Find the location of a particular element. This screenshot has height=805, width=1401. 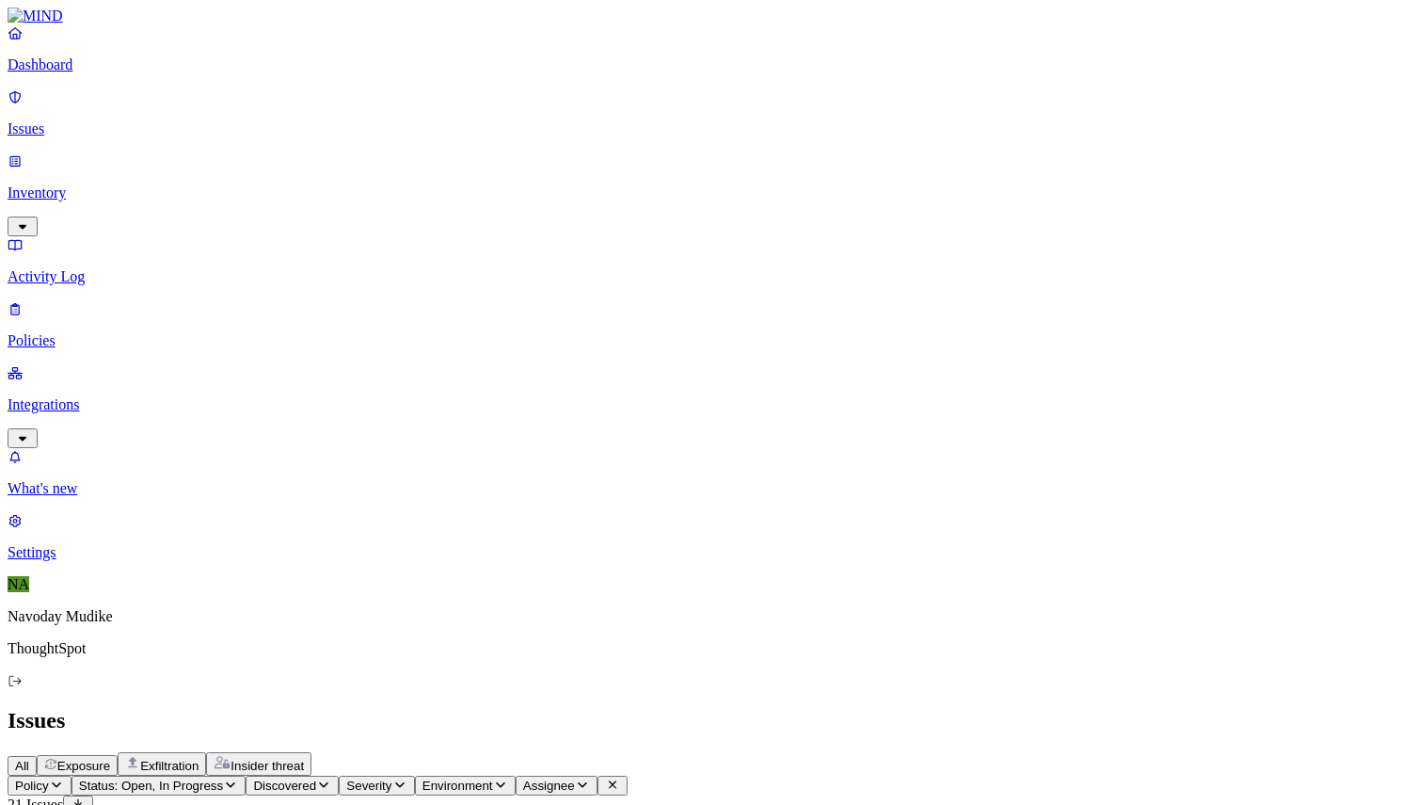

p: Policies is located at coordinates (700, 341).